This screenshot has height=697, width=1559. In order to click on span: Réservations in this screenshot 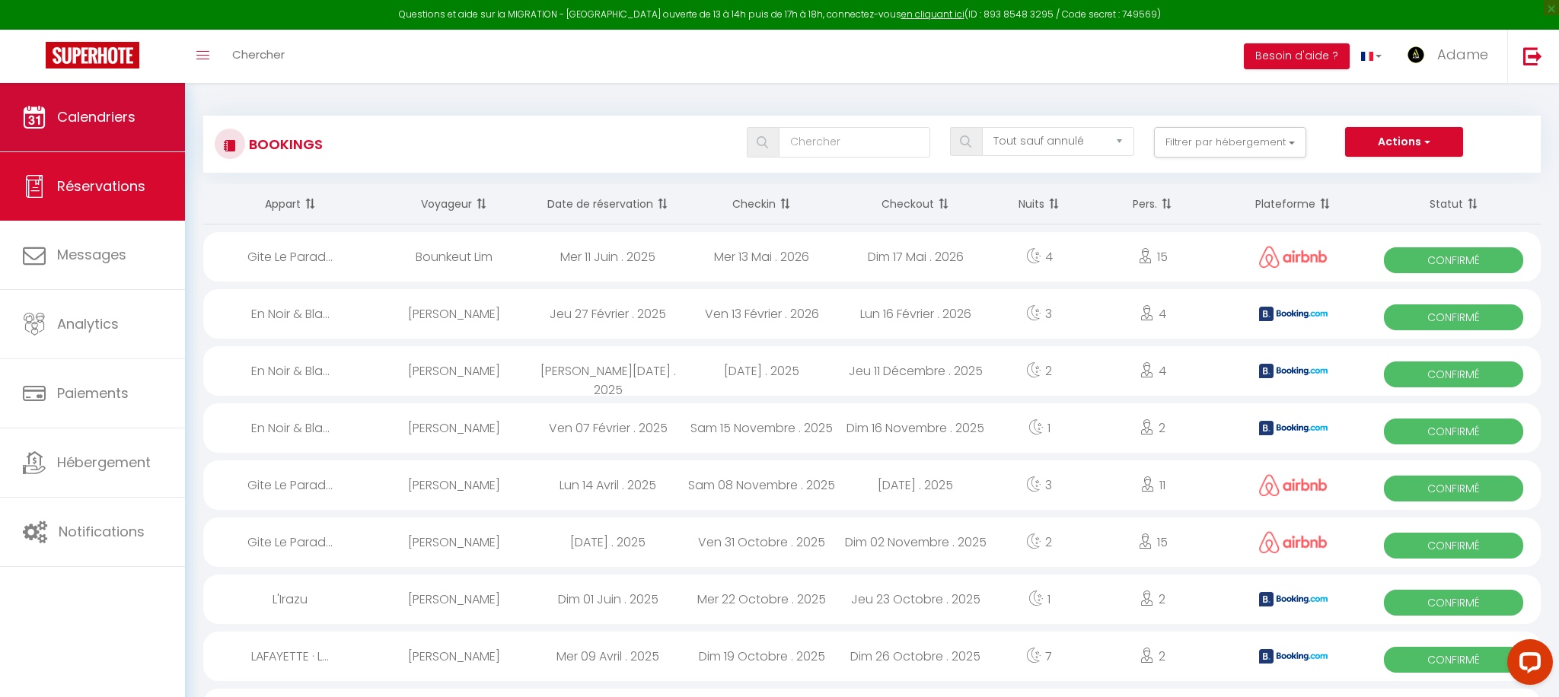, I will do `click(101, 186)`.